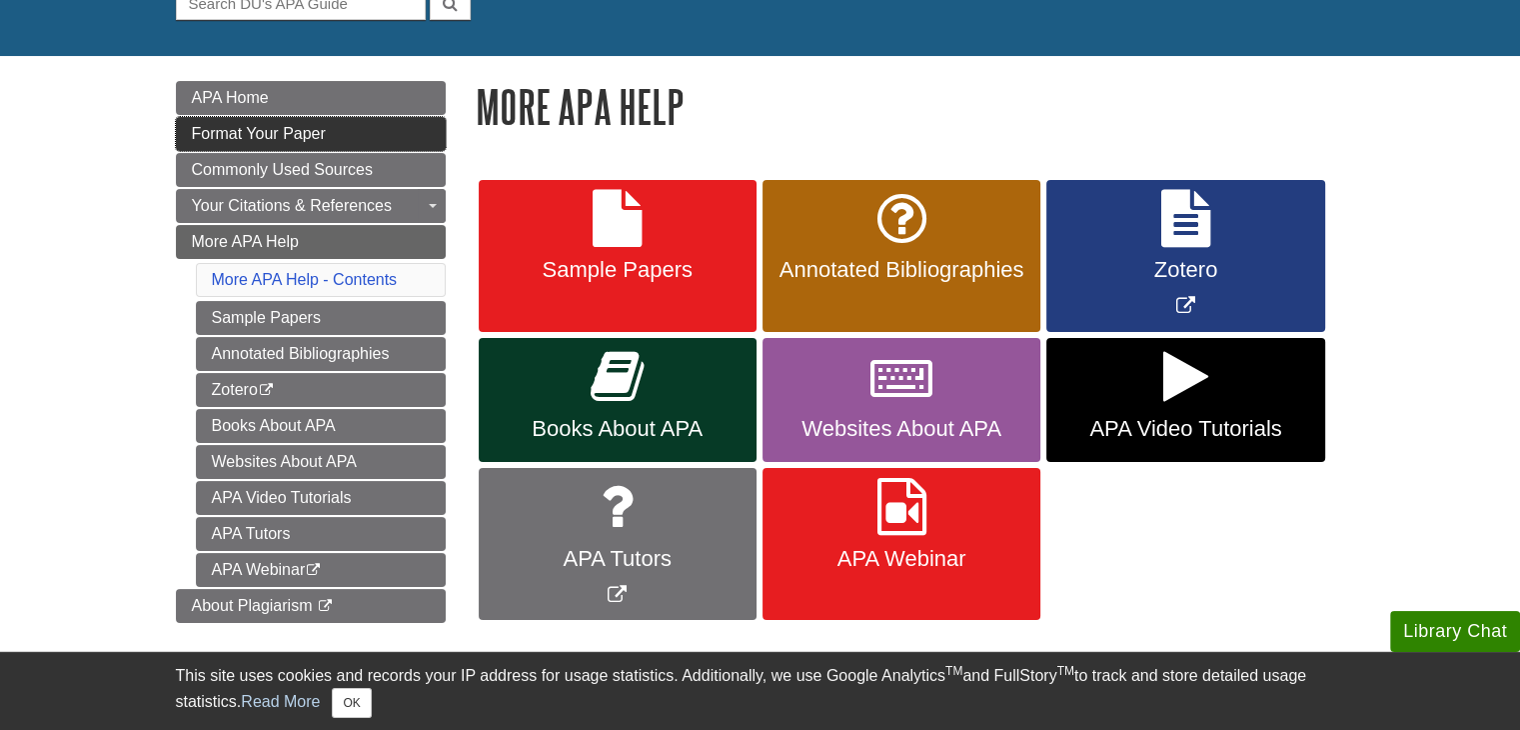 The height and width of the screenshot is (730, 1520). What do you see at coordinates (902, 559) in the screenshot?
I see `span: APA Webinar` at bounding box center [902, 559].